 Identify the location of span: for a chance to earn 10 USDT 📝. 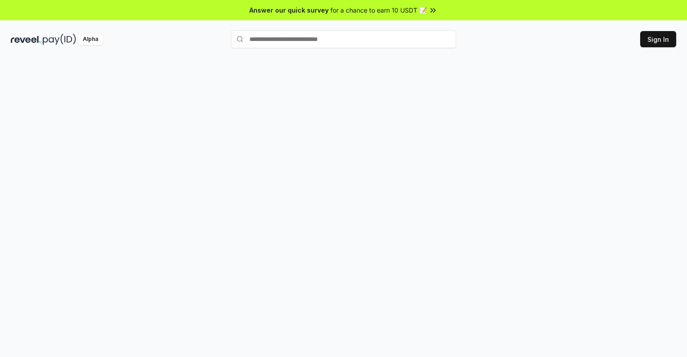
(378, 10).